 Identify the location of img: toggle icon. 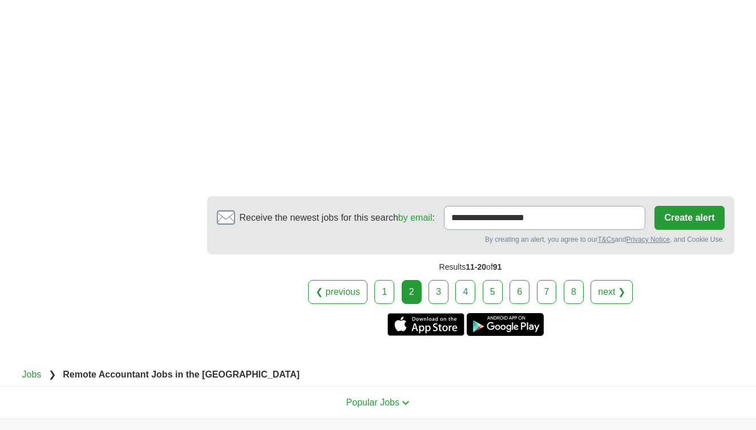
(406, 403).